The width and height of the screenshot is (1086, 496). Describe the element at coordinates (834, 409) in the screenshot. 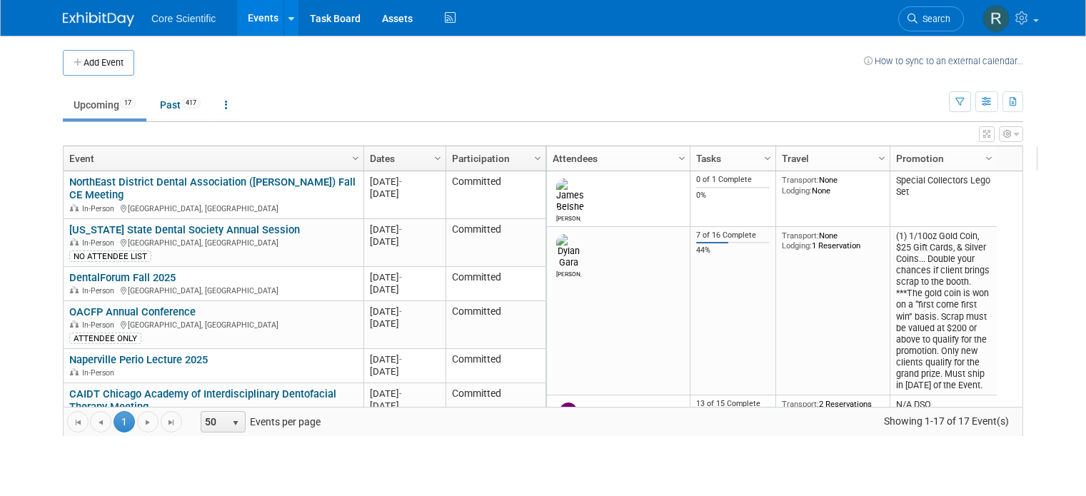

I see `div: 2 Reservations 1 Reservation` at that location.